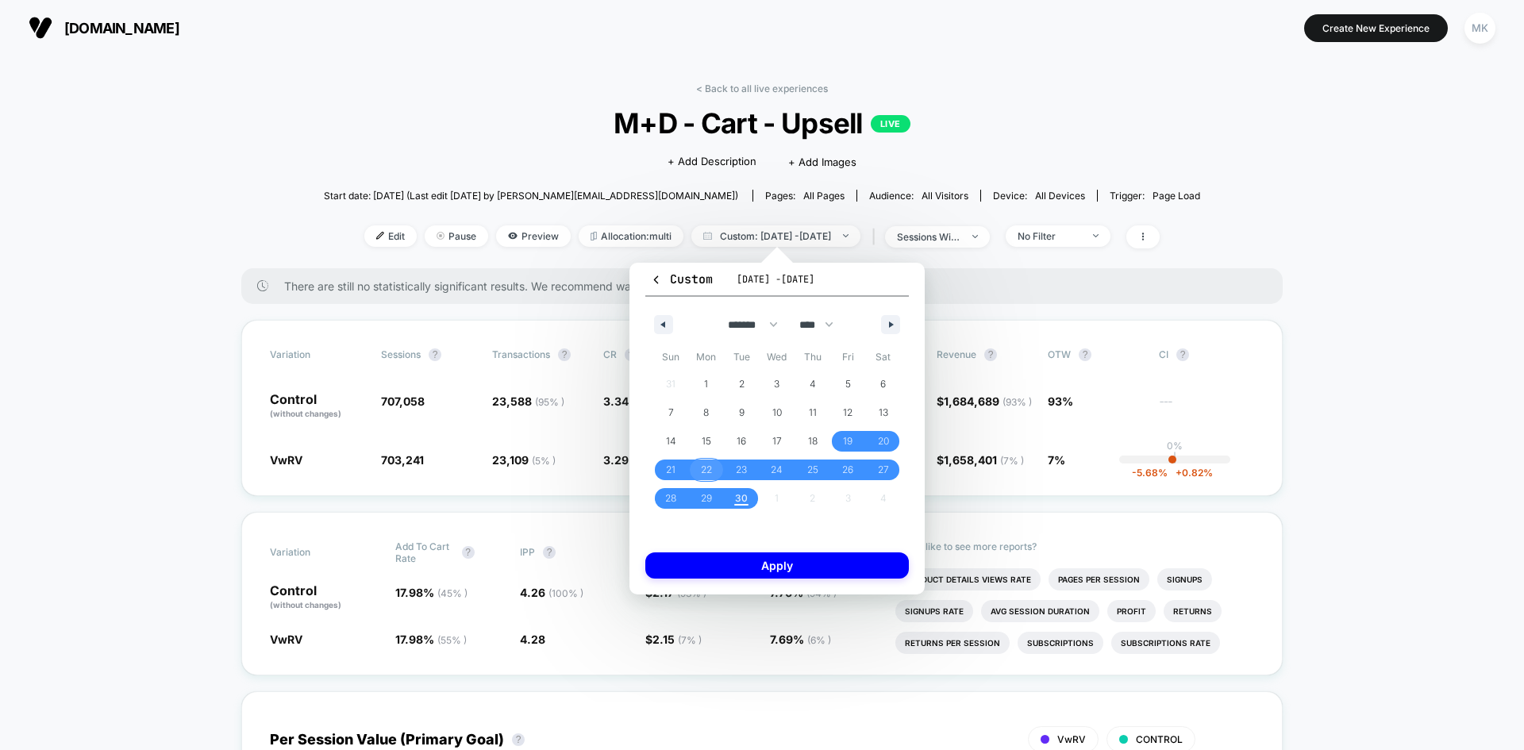  Describe the element at coordinates (813, 413) in the screenshot. I see `span: 11` at that location.